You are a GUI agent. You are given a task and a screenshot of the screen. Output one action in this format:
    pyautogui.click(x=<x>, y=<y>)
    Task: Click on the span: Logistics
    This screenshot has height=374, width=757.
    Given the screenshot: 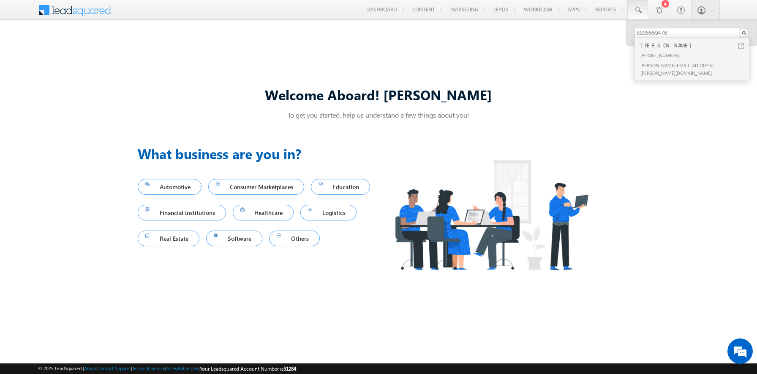 What is the action you would take?
    pyautogui.click(x=328, y=212)
    